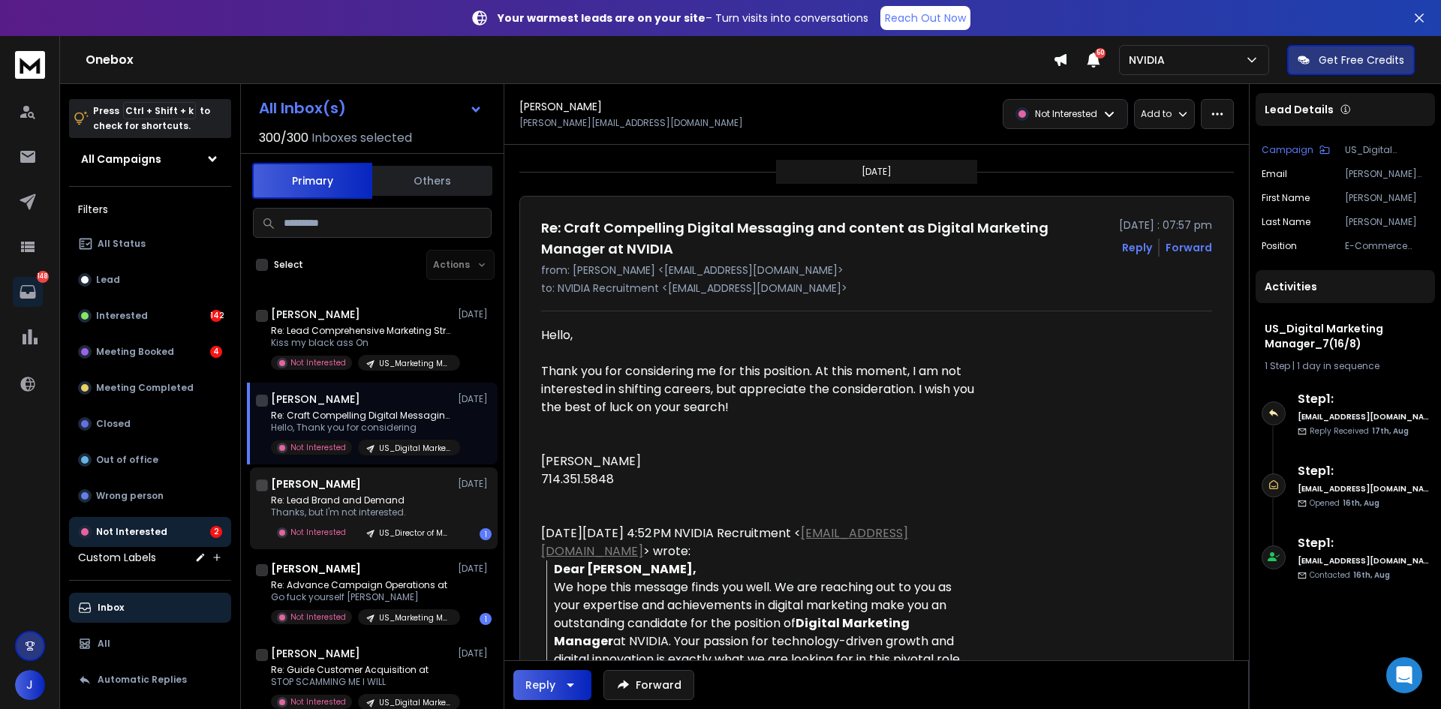 The width and height of the screenshot is (1441, 709). I want to click on button: All Campaigns, so click(150, 159).